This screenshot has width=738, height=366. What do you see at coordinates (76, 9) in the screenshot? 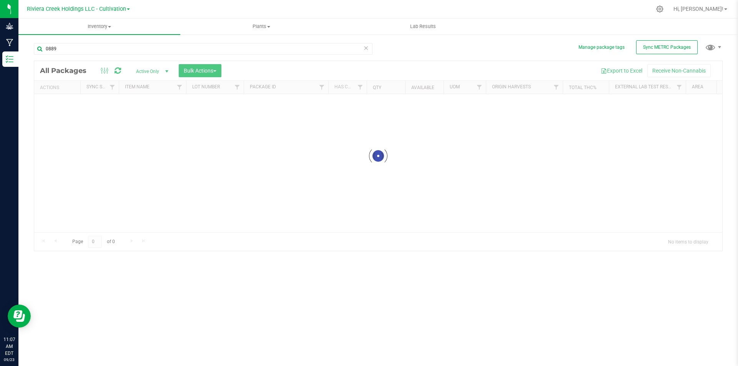
I see `span: Riviera Creek Holdings LLC - Cultivation` at bounding box center [76, 9].